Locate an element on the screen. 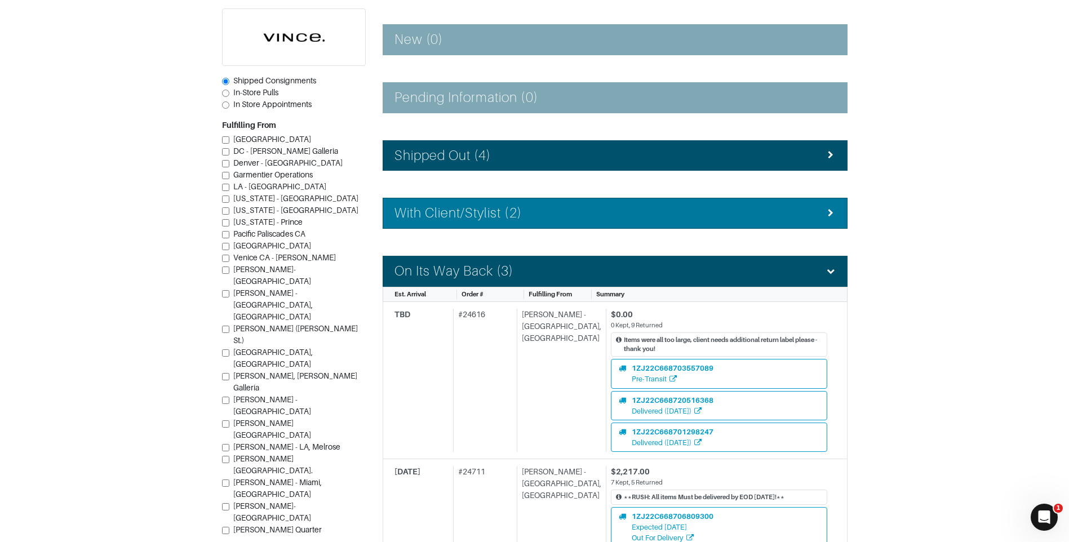 The image size is (1069, 542). span: In-Store Pulls is located at coordinates (256, 92).